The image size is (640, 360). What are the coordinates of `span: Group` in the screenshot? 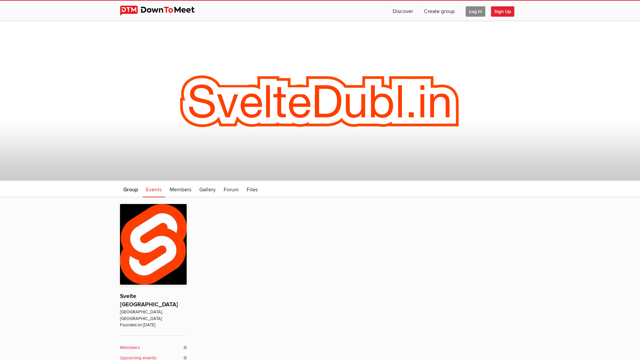 It's located at (131, 190).